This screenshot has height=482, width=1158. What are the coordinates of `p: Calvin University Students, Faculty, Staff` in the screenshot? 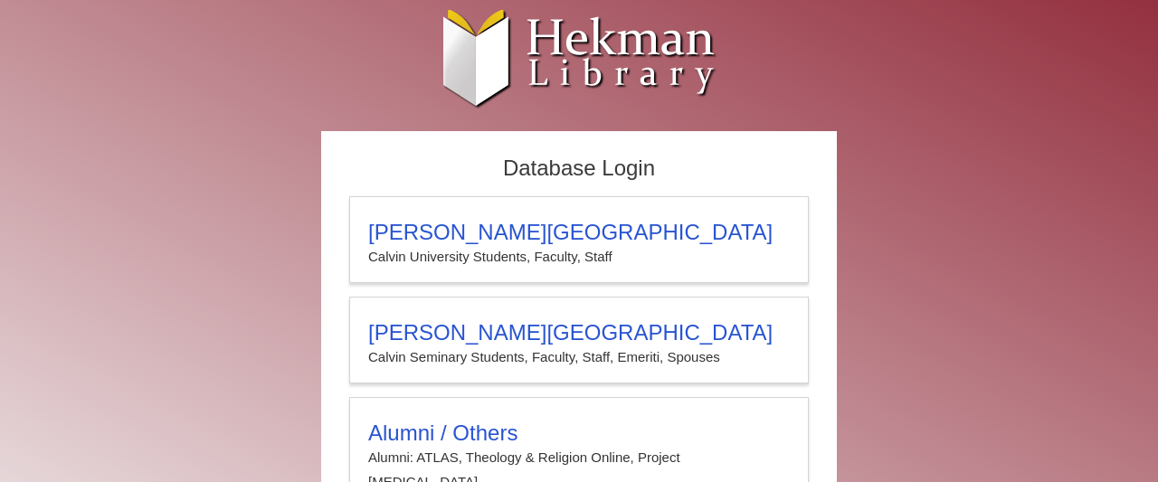 It's located at (579, 257).